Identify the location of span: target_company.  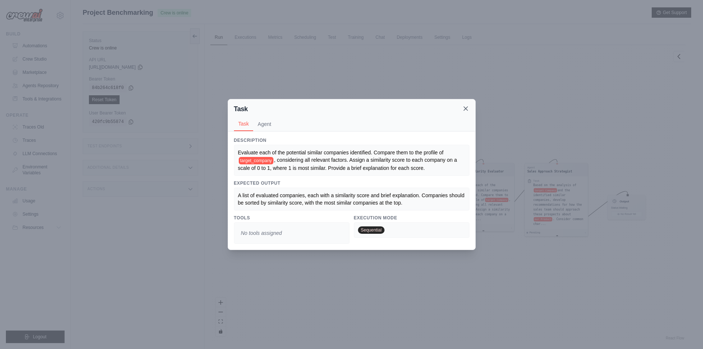
(256, 160).